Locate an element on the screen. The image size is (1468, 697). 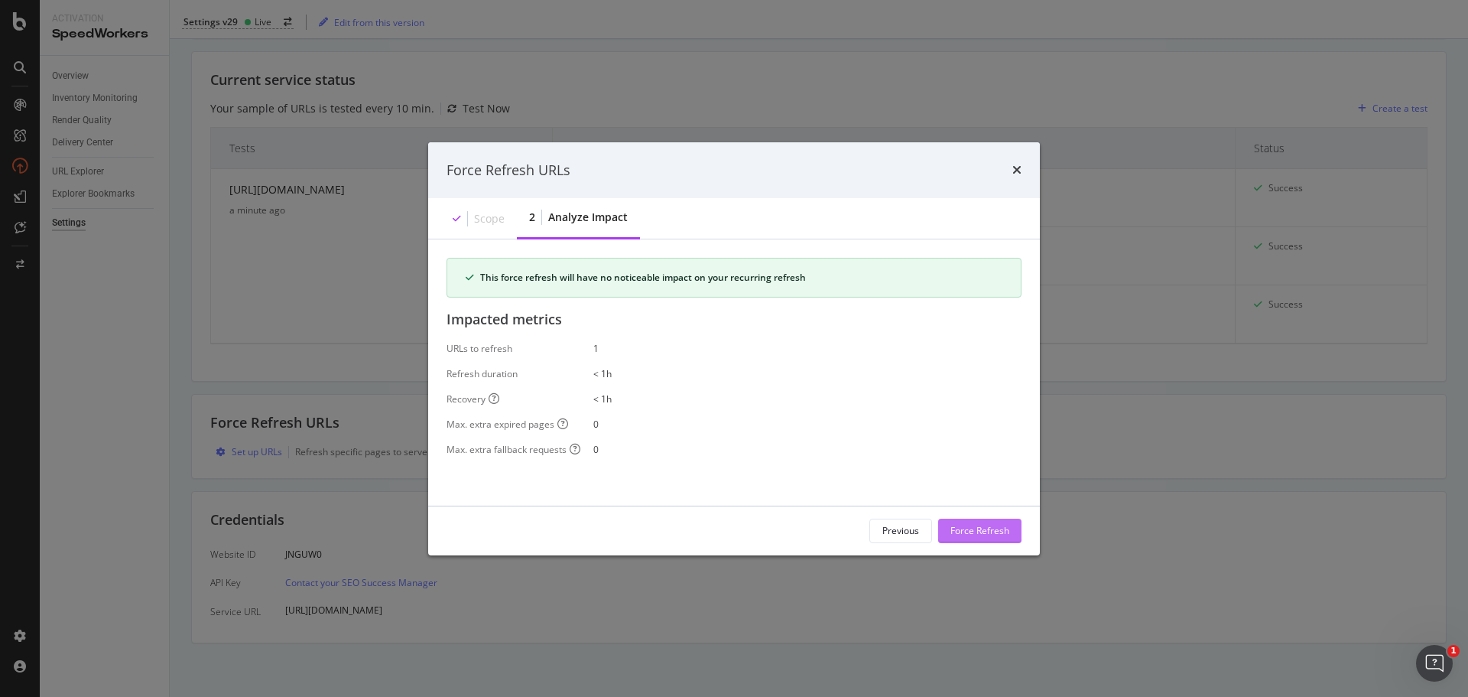
div: success banner is located at coordinates (734, 278).